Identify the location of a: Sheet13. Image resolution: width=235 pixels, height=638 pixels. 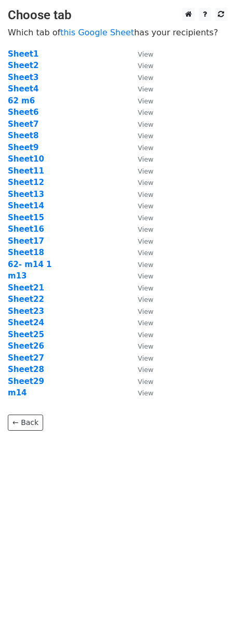
(26, 194).